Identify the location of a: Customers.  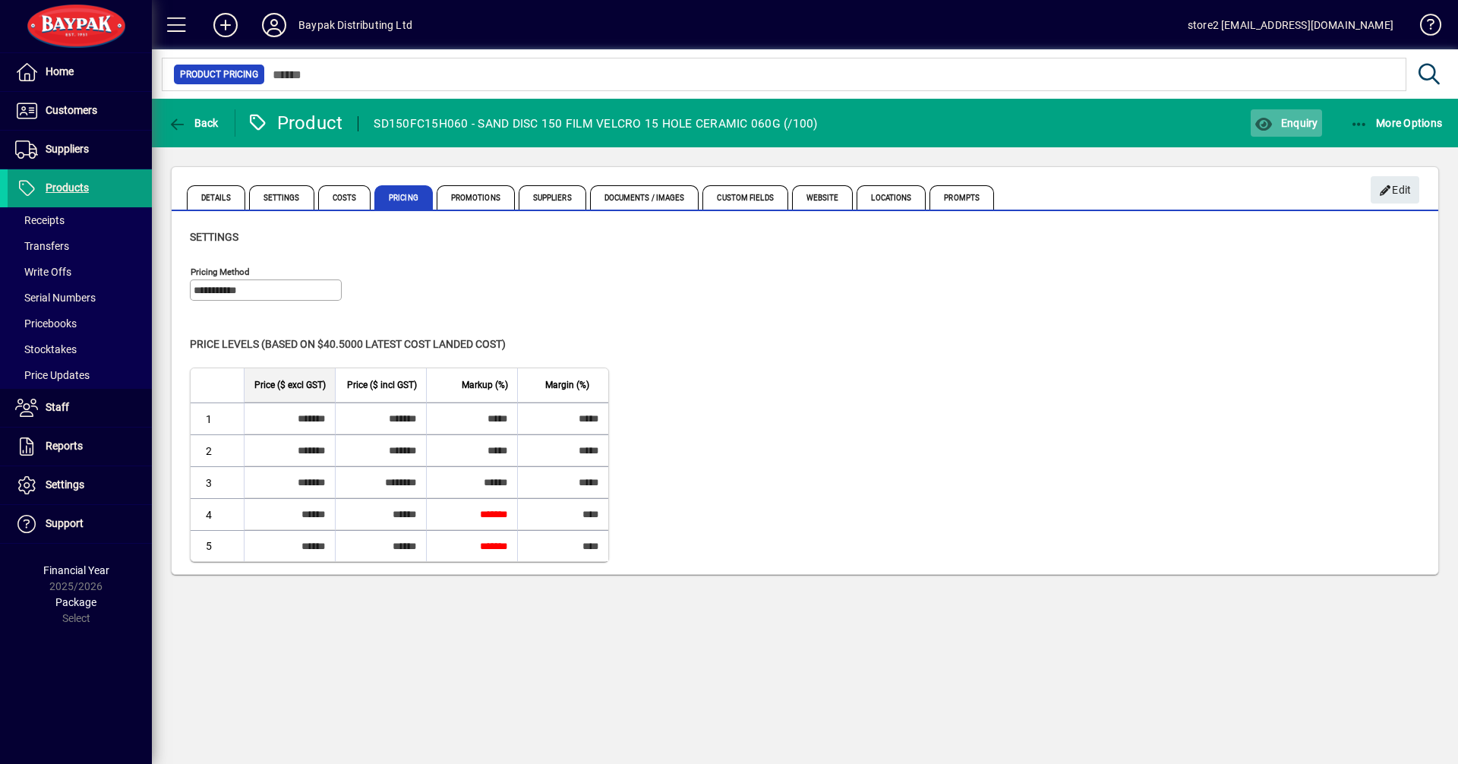
(80, 111).